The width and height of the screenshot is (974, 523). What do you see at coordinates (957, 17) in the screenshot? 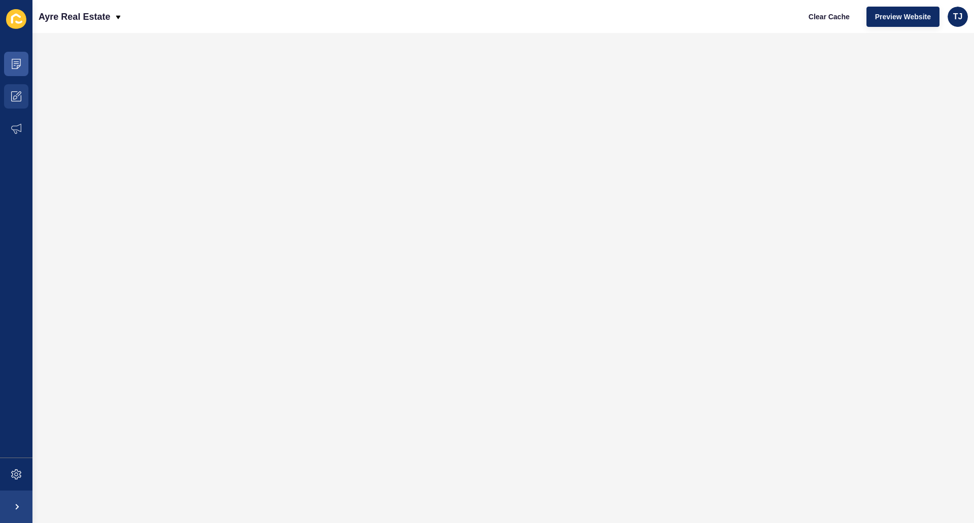
I see `span: TJ` at bounding box center [957, 17].